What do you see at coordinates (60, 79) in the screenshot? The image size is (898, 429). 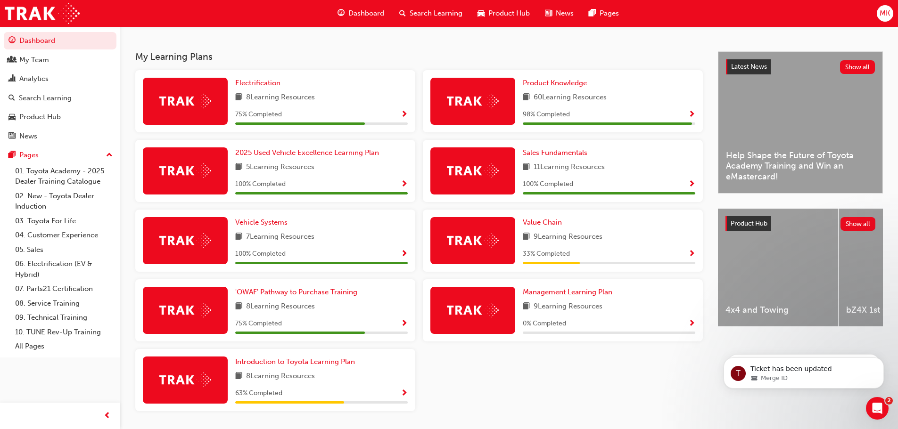 I see `a: Analytics` at bounding box center [60, 79].